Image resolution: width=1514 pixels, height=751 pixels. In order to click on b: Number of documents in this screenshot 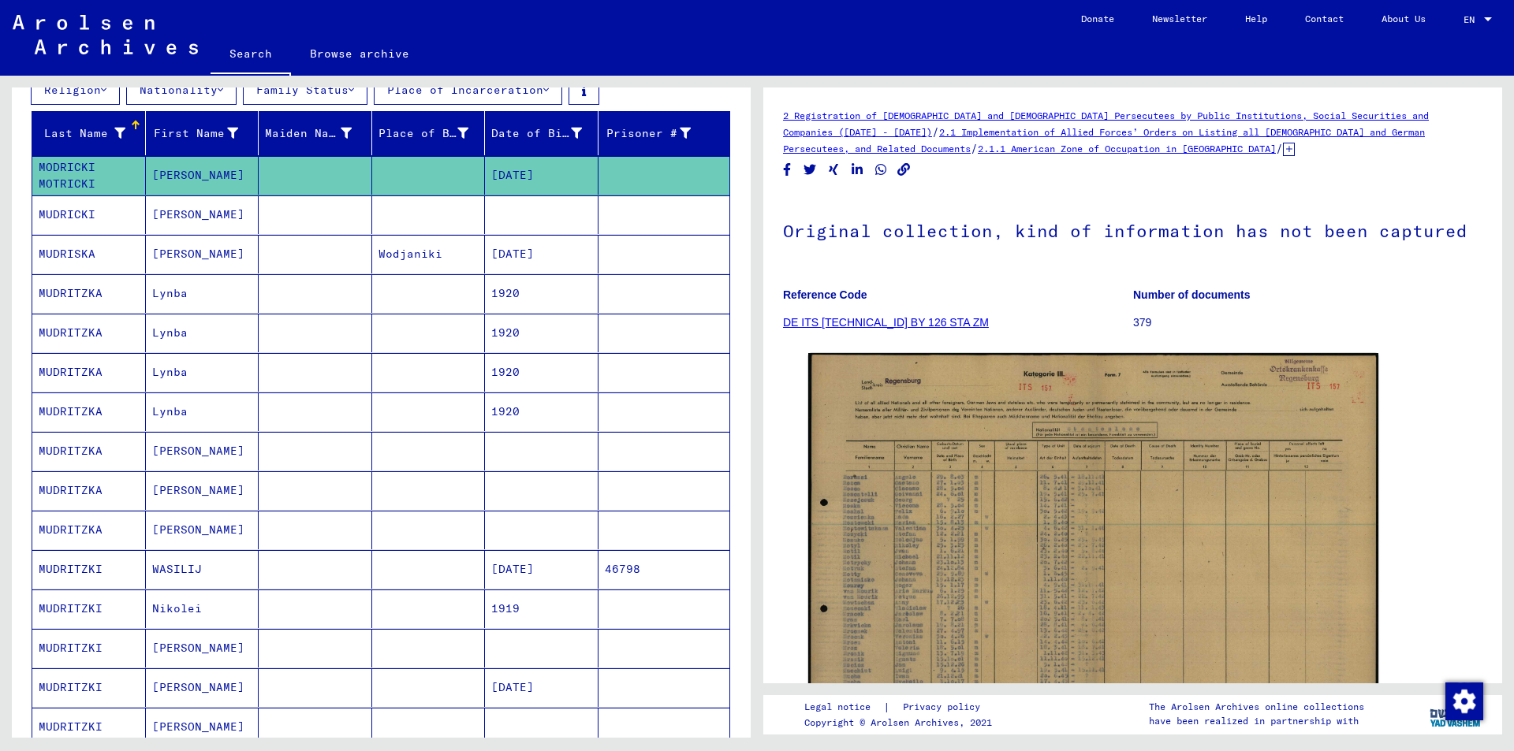, I will do `click(1191, 295)`.